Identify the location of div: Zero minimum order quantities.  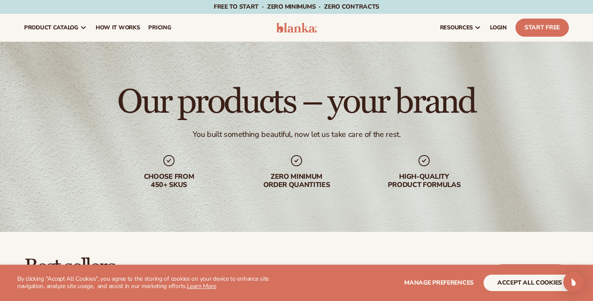
(297, 181).